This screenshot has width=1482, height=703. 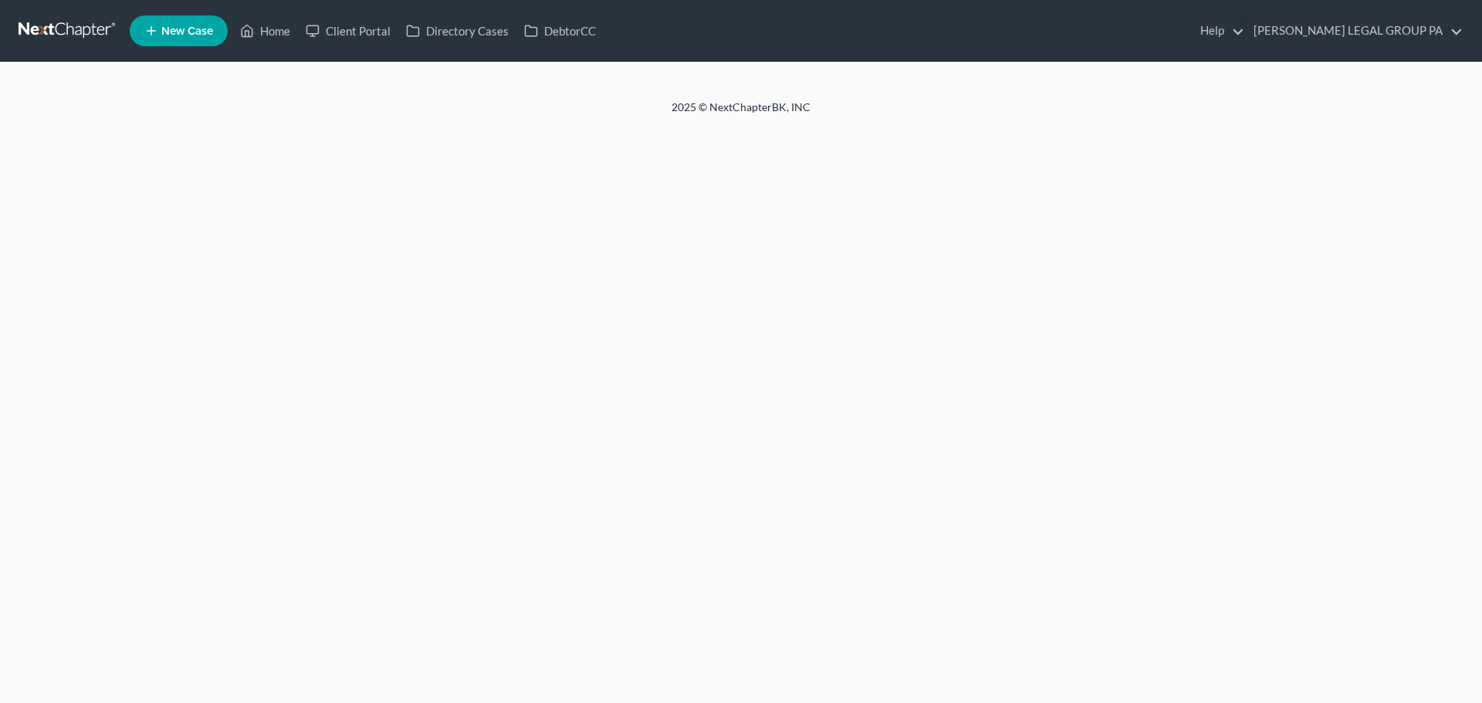 What do you see at coordinates (457, 31) in the screenshot?
I see `a: Directory Cases` at bounding box center [457, 31].